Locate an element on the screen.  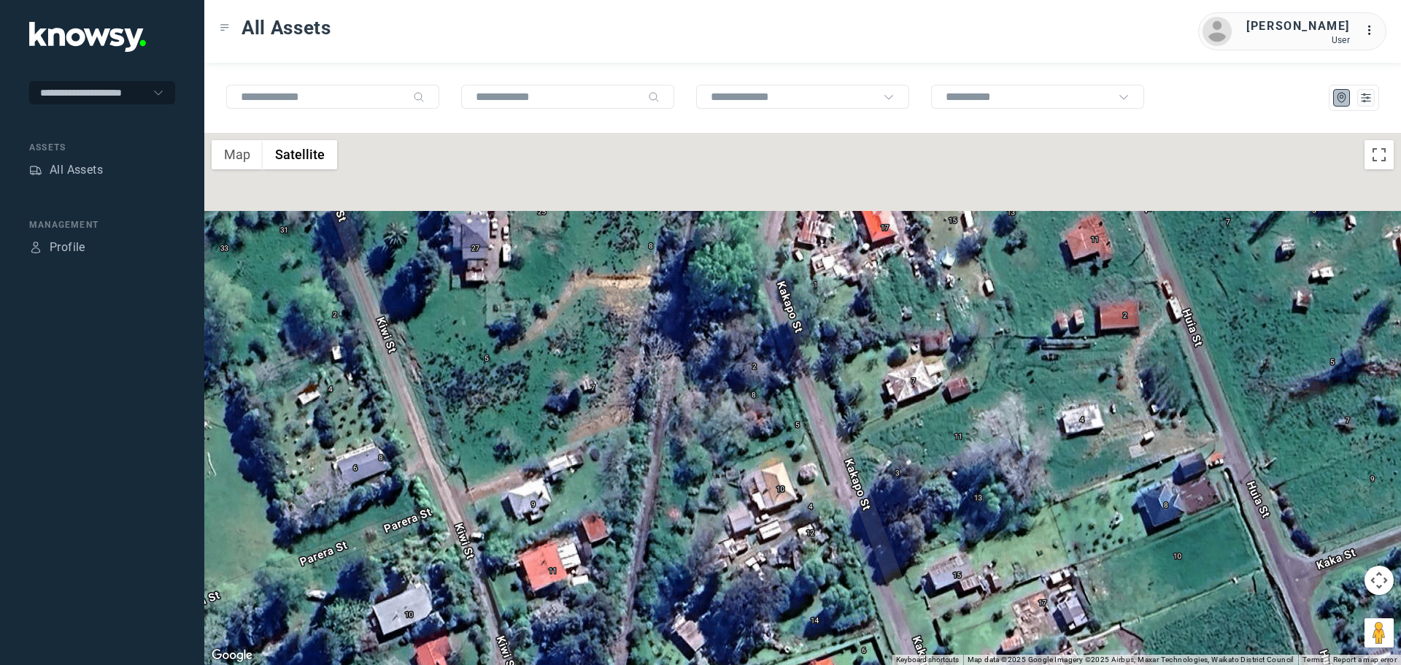
a: Report a map error is located at coordinates (1365, 659).